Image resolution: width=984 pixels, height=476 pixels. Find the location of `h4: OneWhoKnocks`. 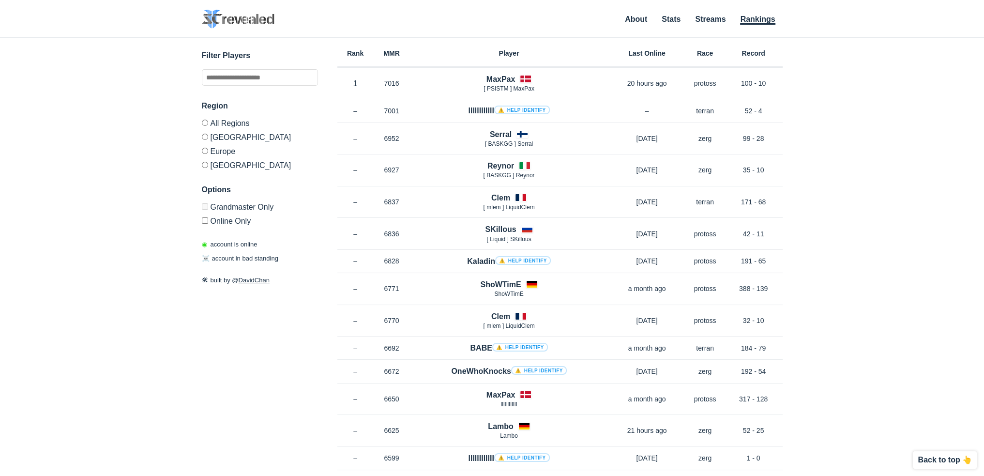

h4: OneWhoKnocks is located at coordinates (509, 371).